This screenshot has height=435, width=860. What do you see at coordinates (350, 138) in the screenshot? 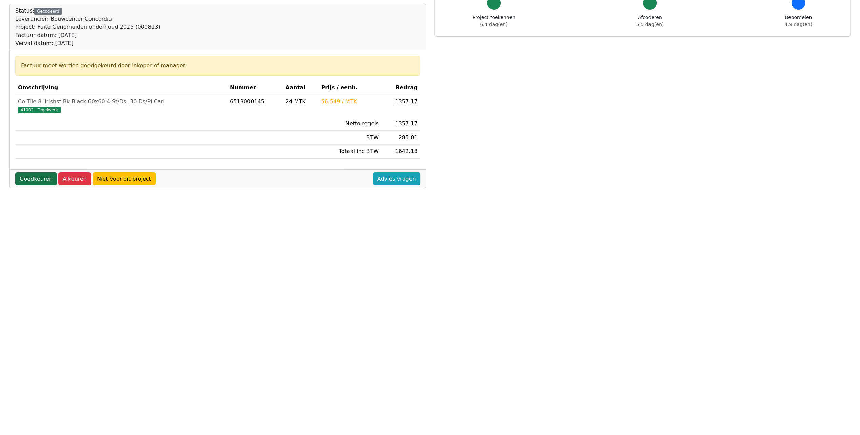
I see `td: BTW` at bounding box center [350, 138].